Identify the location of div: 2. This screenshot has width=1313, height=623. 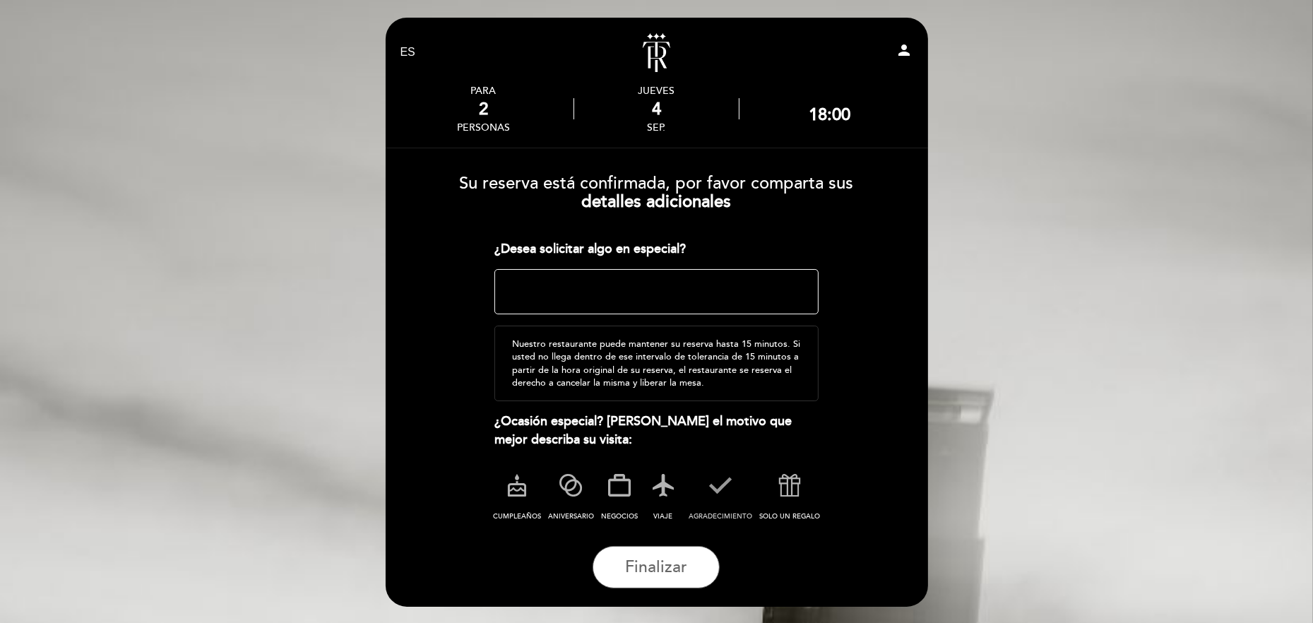
(483, 109).